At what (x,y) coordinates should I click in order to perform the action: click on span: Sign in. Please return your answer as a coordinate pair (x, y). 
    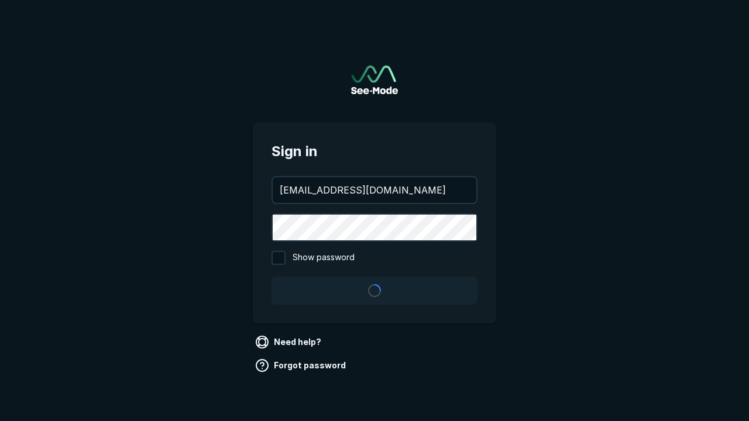
    Looking at the image, I should click on (375, 152).